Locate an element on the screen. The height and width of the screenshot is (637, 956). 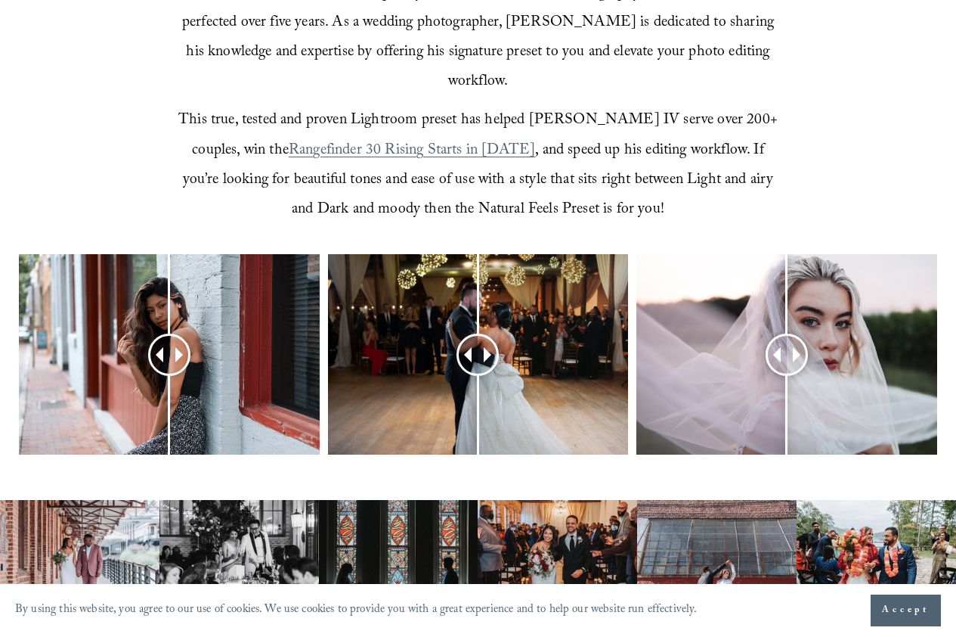
img: Best Raleigh wedding venue reception toast is located at coordinates (239, 559).